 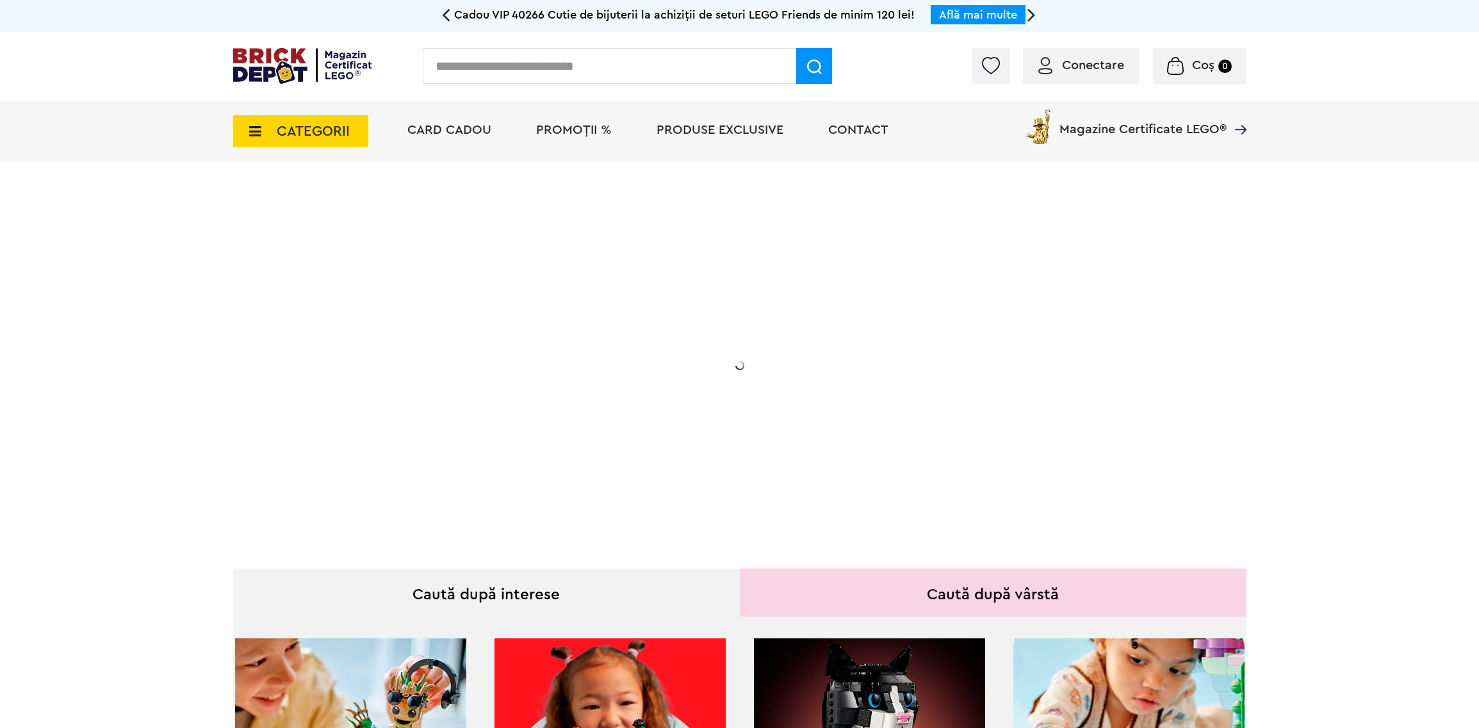 What do you see at coordinates (313, 131) in the screenshot?
I see `span: CATEGORII` at bounding box center [313, 131].